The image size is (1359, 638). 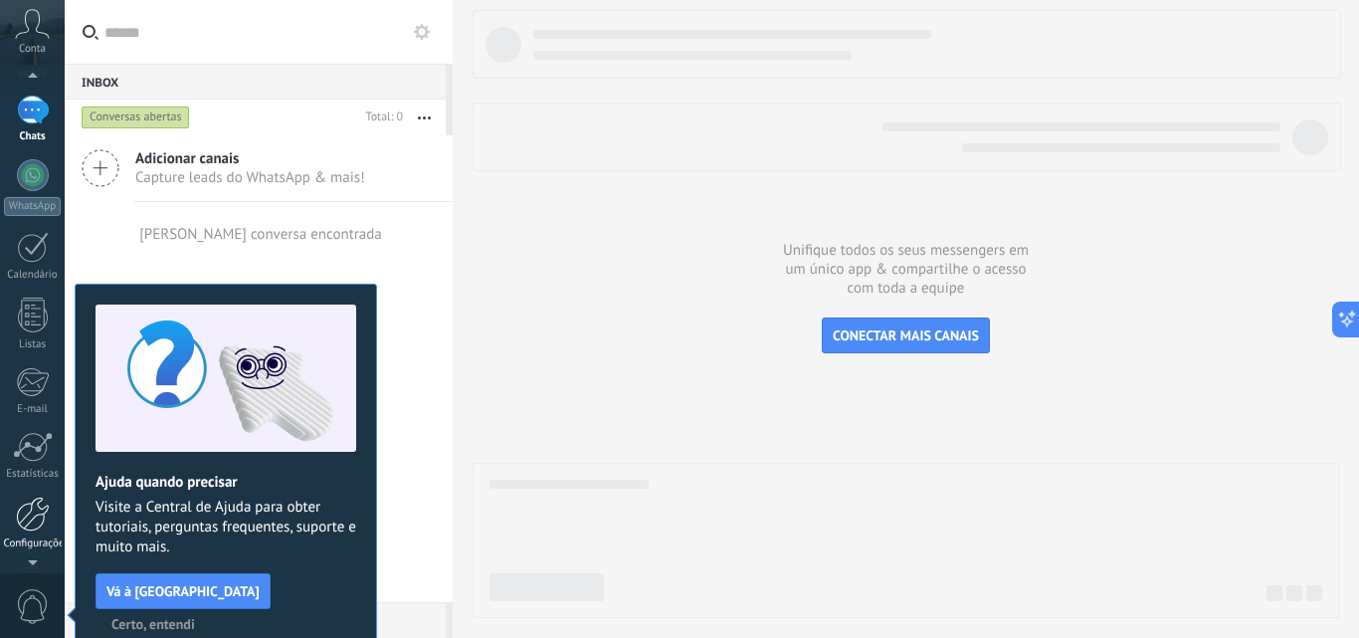 I want to click on div: Listas, so click(x=33, y=344).